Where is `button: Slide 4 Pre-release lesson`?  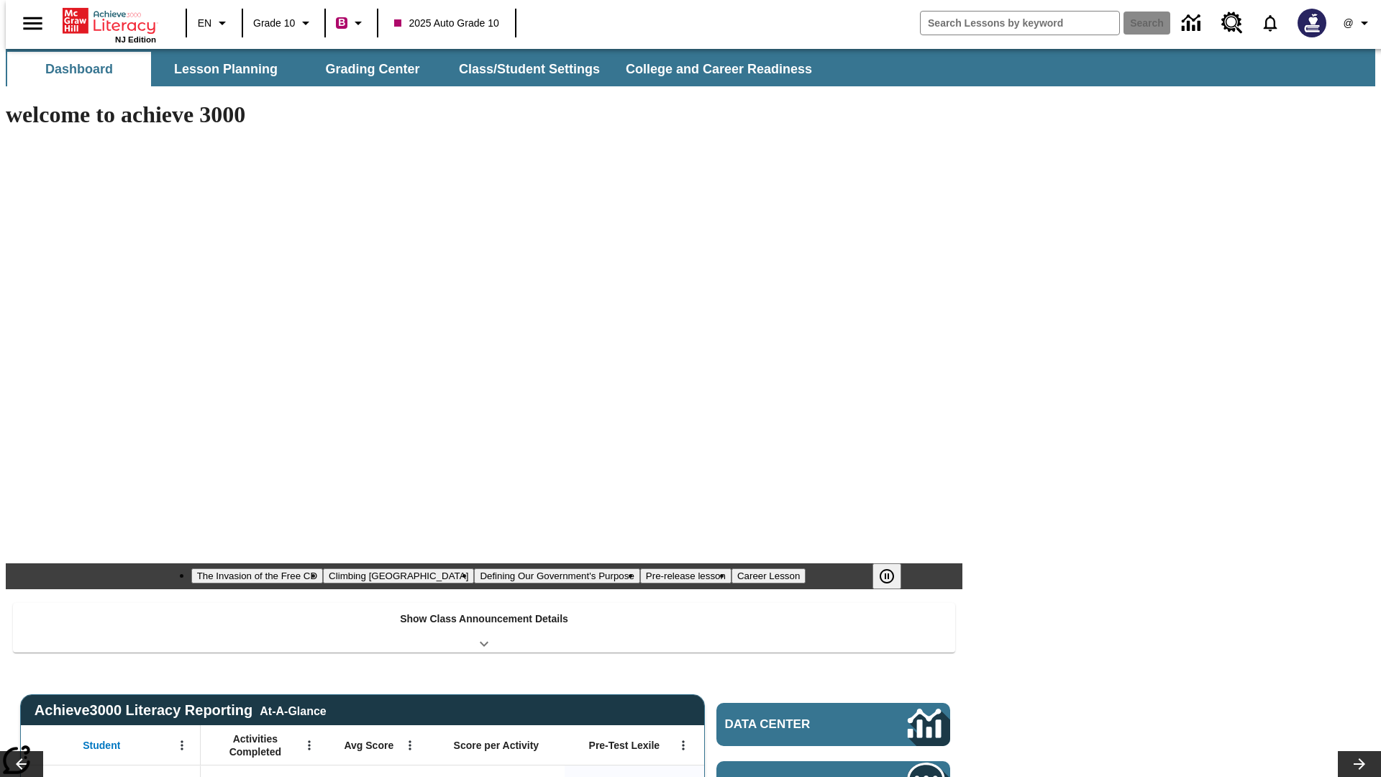
button: Slide 4 Pre-release lesson is located at coordinates (686, 576).